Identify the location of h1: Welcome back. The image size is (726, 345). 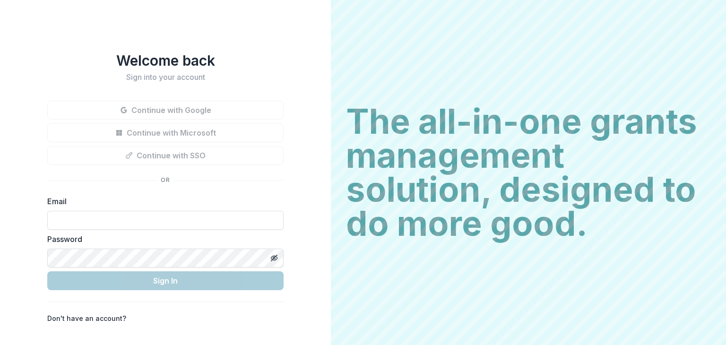
(165, 60).